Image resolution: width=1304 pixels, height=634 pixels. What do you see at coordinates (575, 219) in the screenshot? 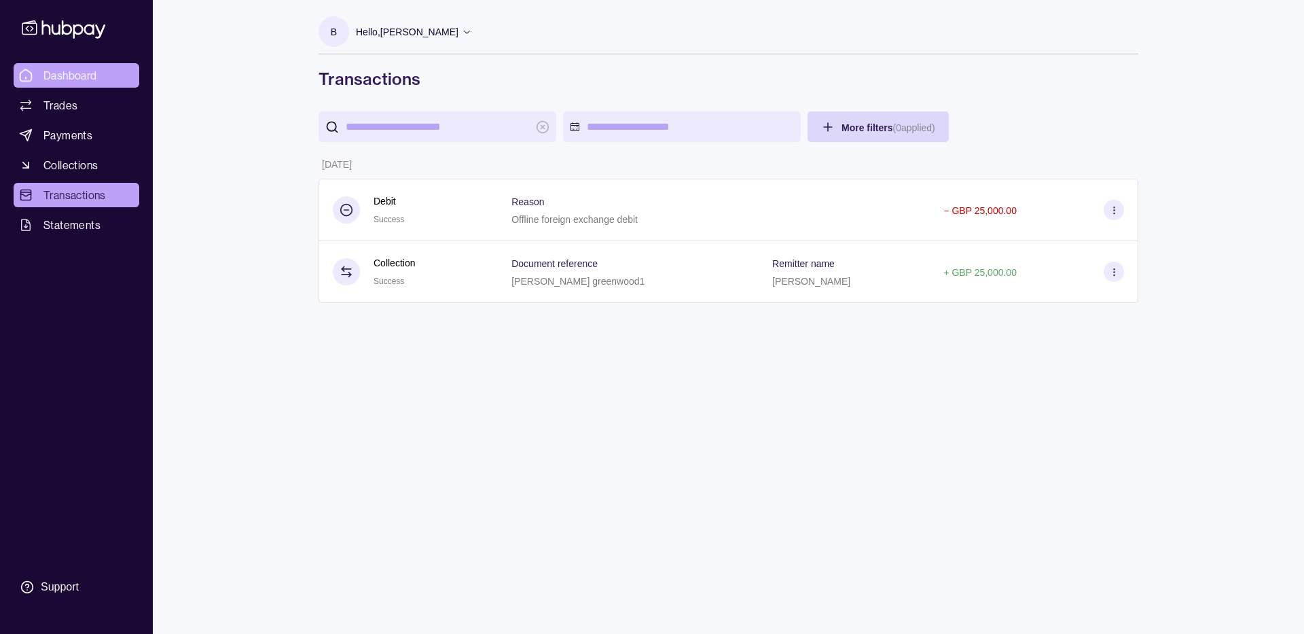
I see `p: Offline foreign exchange debit` at bounding box center [575, 219].